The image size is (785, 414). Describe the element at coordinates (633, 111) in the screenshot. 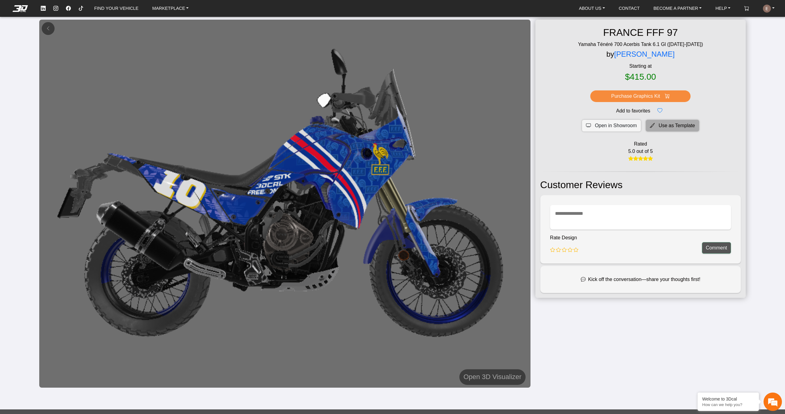

I see `span: Add to favorites` at that location.